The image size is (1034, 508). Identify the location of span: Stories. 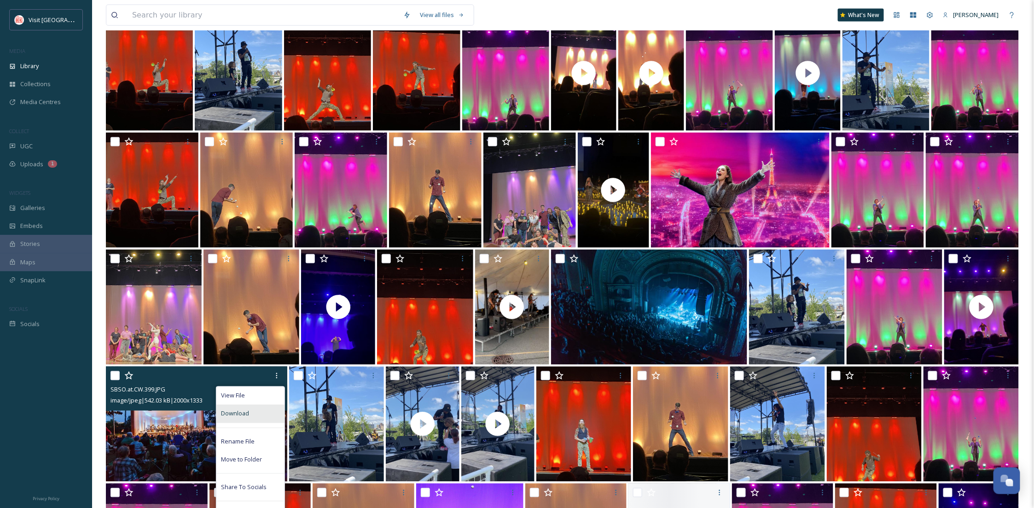
(30, 243).